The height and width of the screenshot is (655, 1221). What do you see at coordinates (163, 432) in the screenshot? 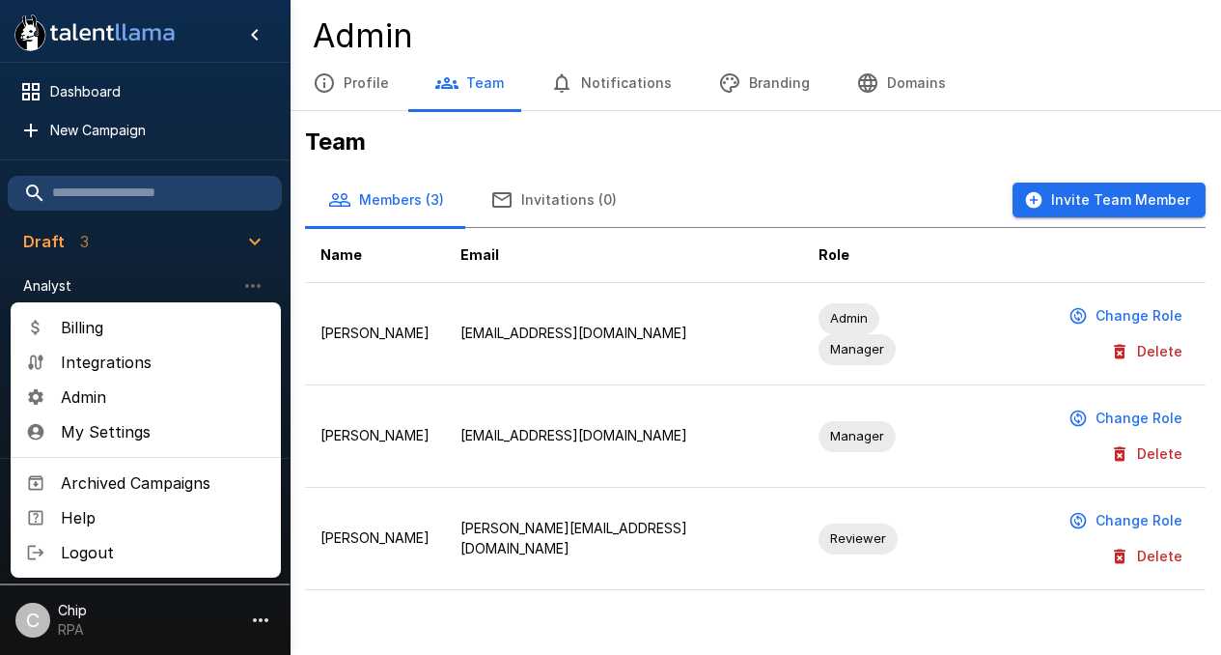
I see `span: My Settings` at bounding box center [163, 432].